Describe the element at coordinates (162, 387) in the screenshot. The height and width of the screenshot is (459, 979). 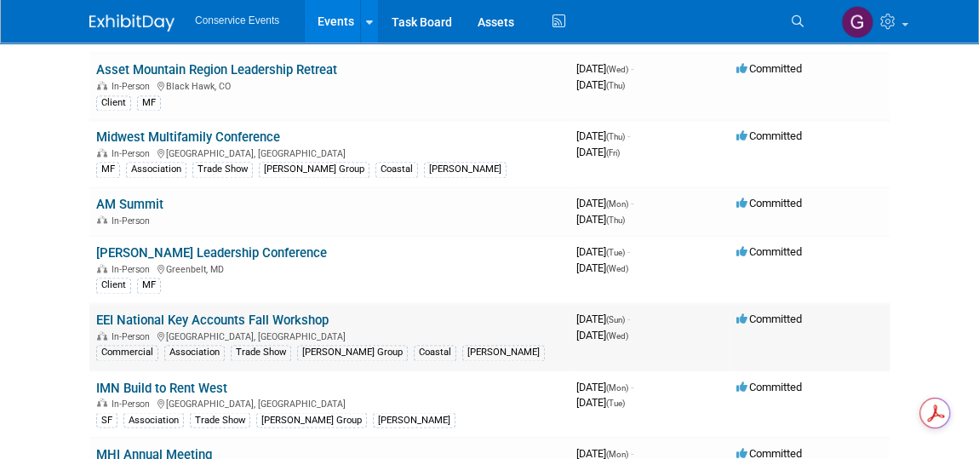
I see `a: IMN Build to Rent West` at that location.